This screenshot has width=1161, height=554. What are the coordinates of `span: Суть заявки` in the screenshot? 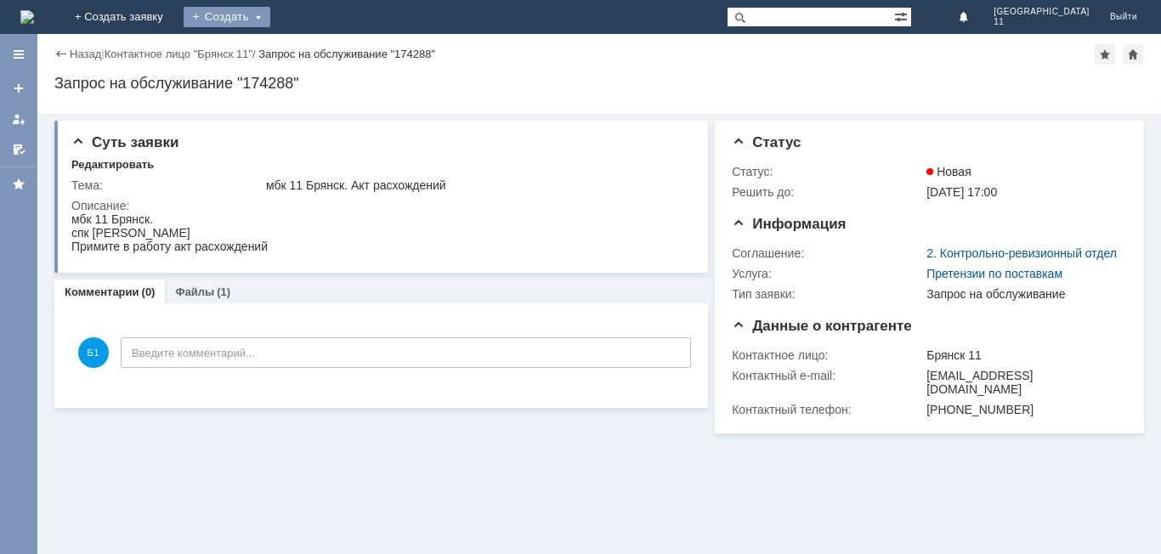 It's located at (125, 142).